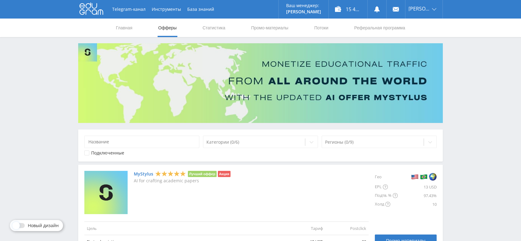 This screenshot has height=241, width=521. Describe the element at coordinates (214, 28) in the screenshot. I see `a: Статистика` at that location.